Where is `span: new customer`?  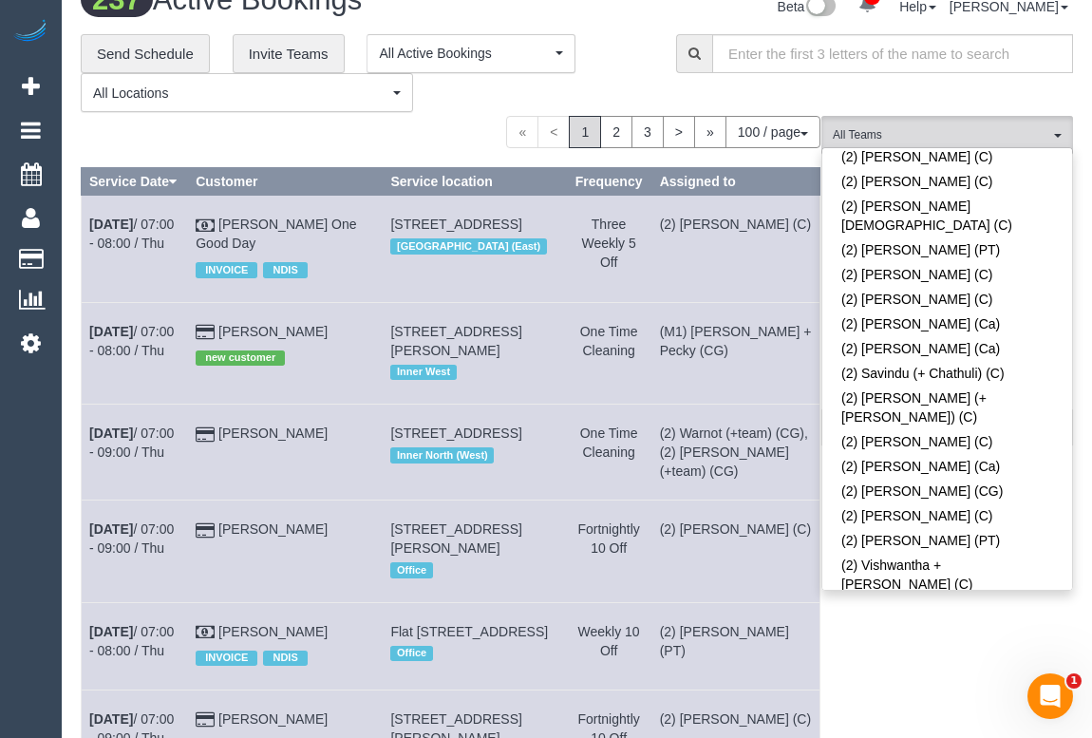
span: new customer is located at coordinates (240, 358).